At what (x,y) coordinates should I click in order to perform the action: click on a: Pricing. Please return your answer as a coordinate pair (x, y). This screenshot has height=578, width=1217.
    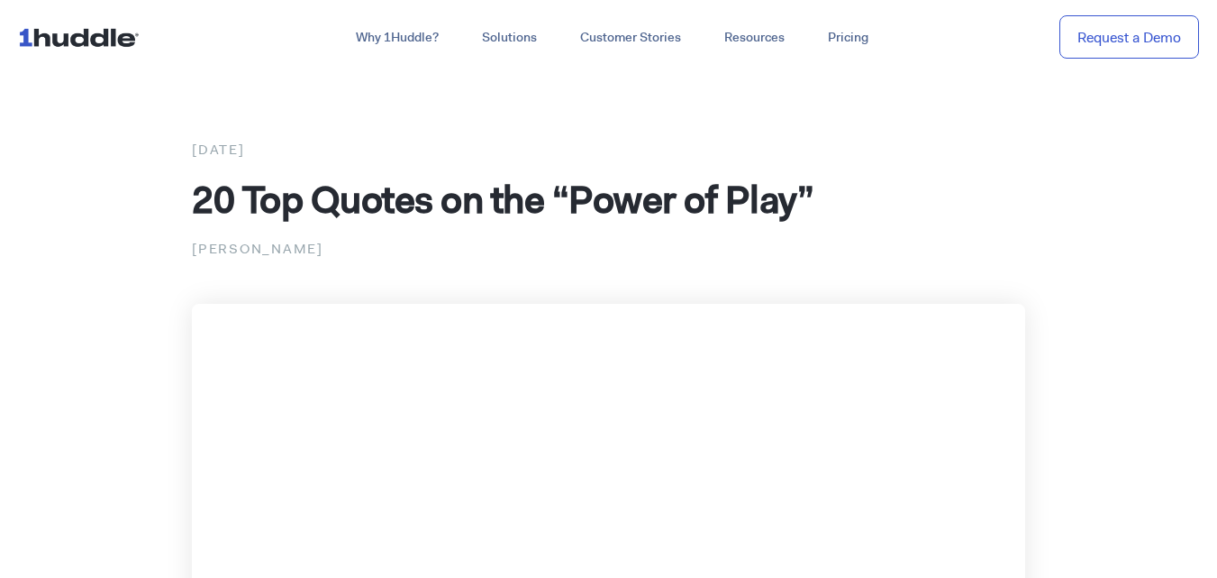
    Looking at the image, I should click on (848, 38).